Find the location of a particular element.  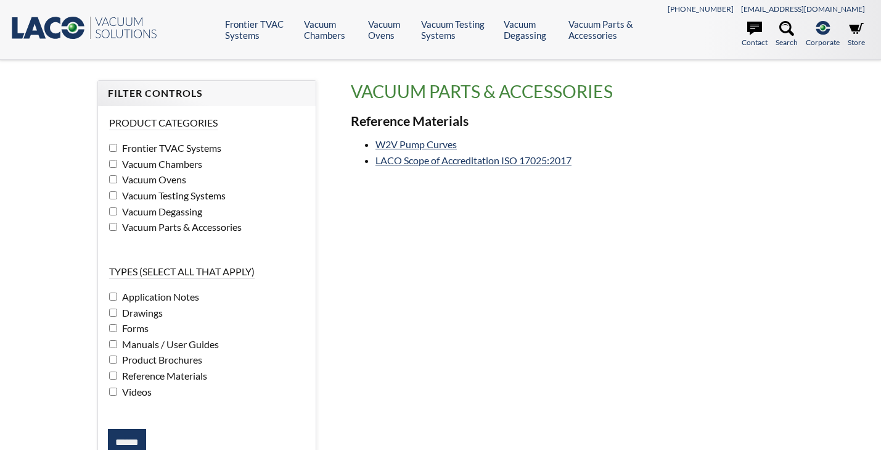

a: Frontier TVAC Systems is located at coordinates (260, 30).